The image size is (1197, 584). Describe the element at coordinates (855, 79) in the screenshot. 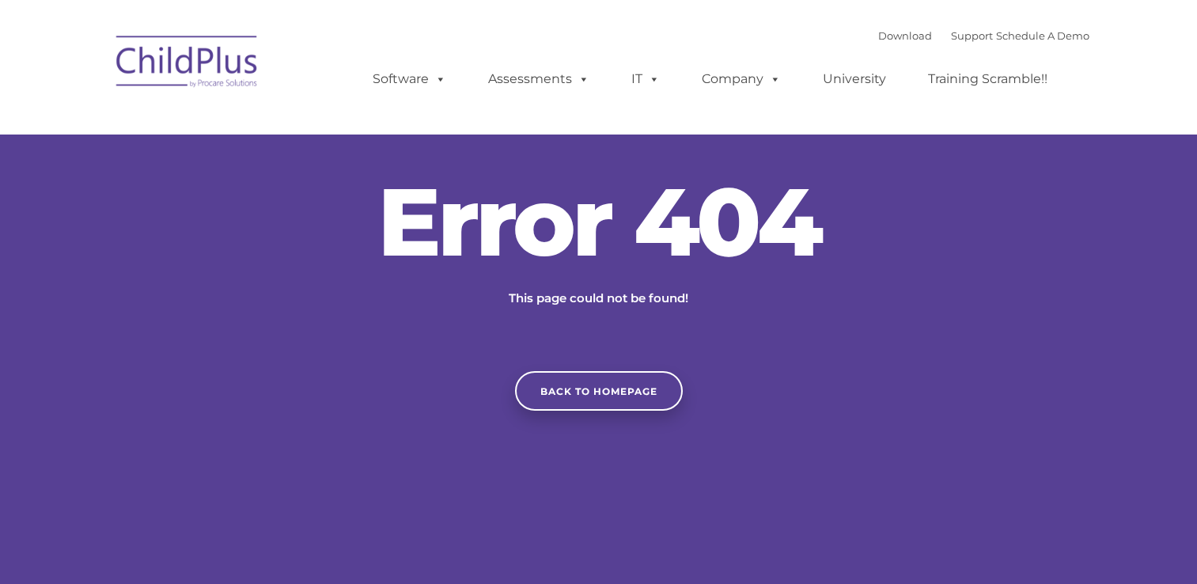

I see `a: University` at that location.